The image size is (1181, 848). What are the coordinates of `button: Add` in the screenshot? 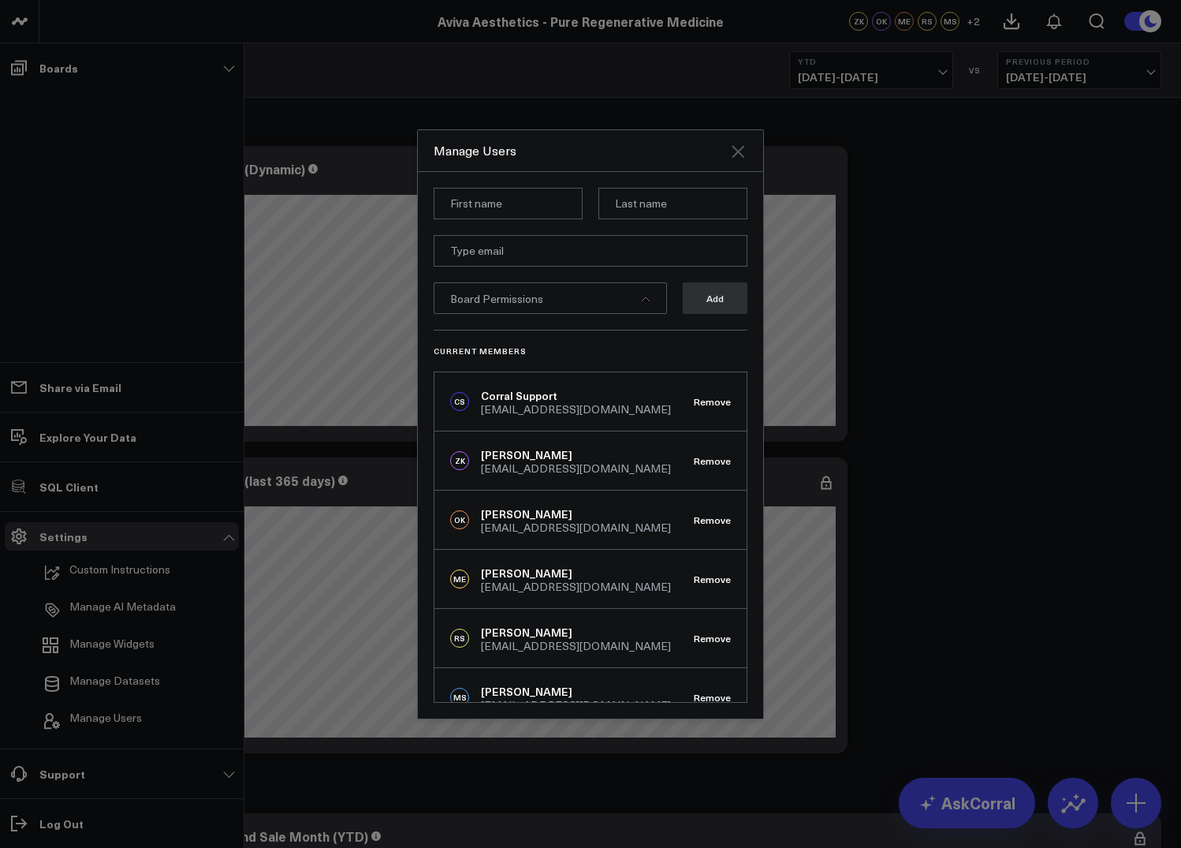 It's located at (715, 298).